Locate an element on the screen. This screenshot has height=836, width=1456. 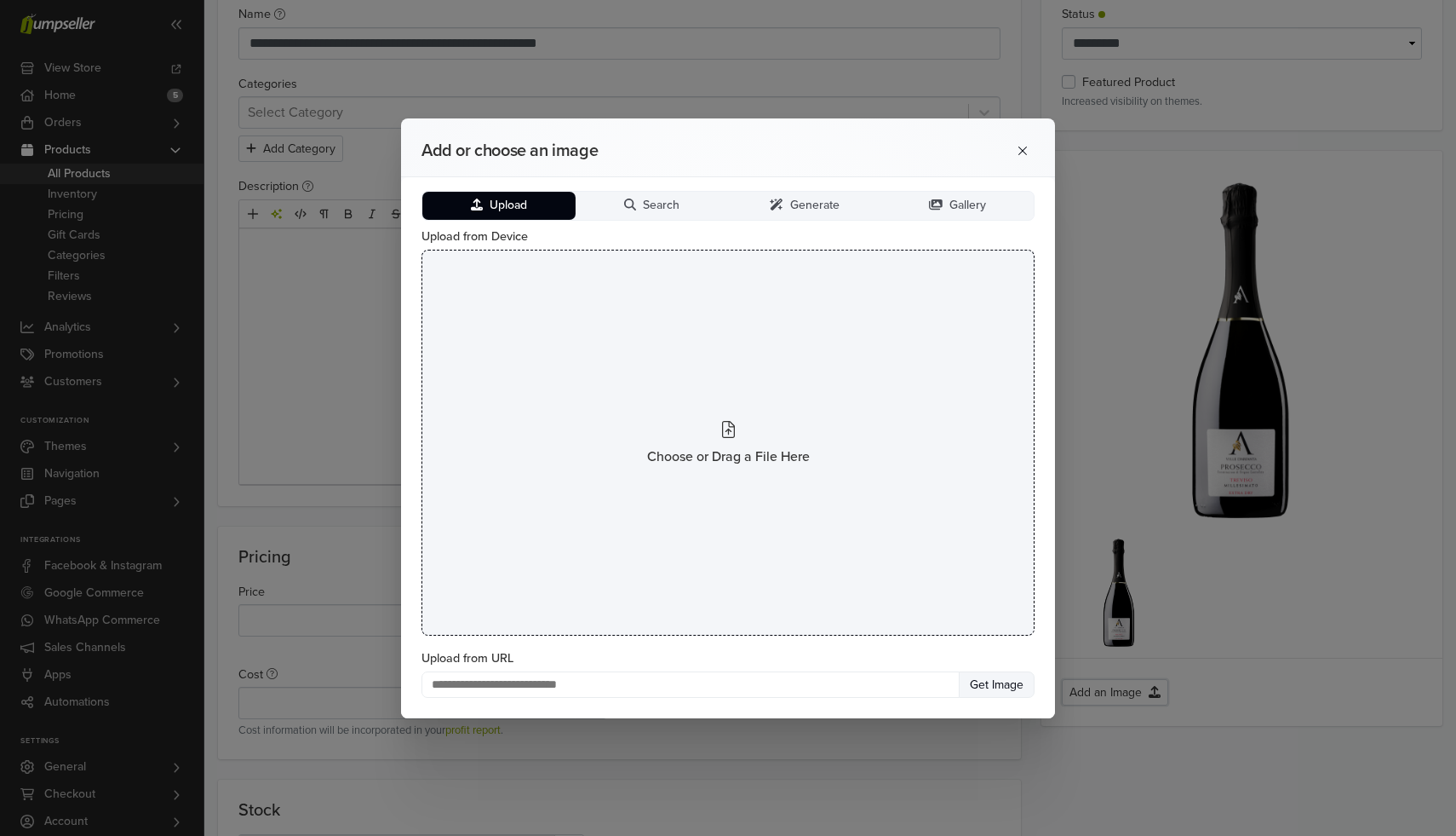
span: Image is located at coordinates (1006, 684).